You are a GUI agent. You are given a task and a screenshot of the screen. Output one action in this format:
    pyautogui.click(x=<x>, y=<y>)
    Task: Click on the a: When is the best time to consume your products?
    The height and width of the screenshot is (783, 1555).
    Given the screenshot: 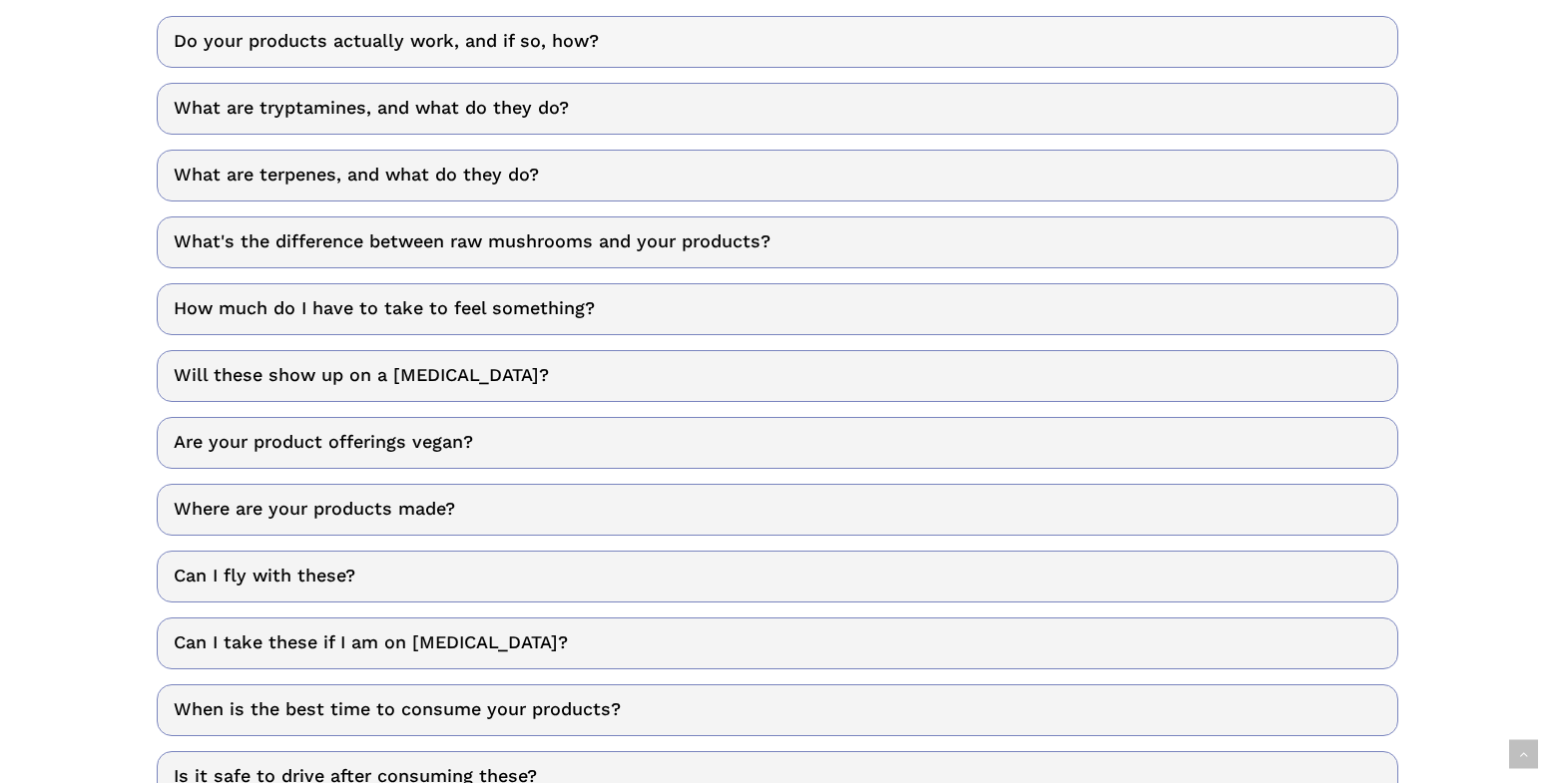 What is the action you would take?
    pyautogui.click(x=777, y=711)
    